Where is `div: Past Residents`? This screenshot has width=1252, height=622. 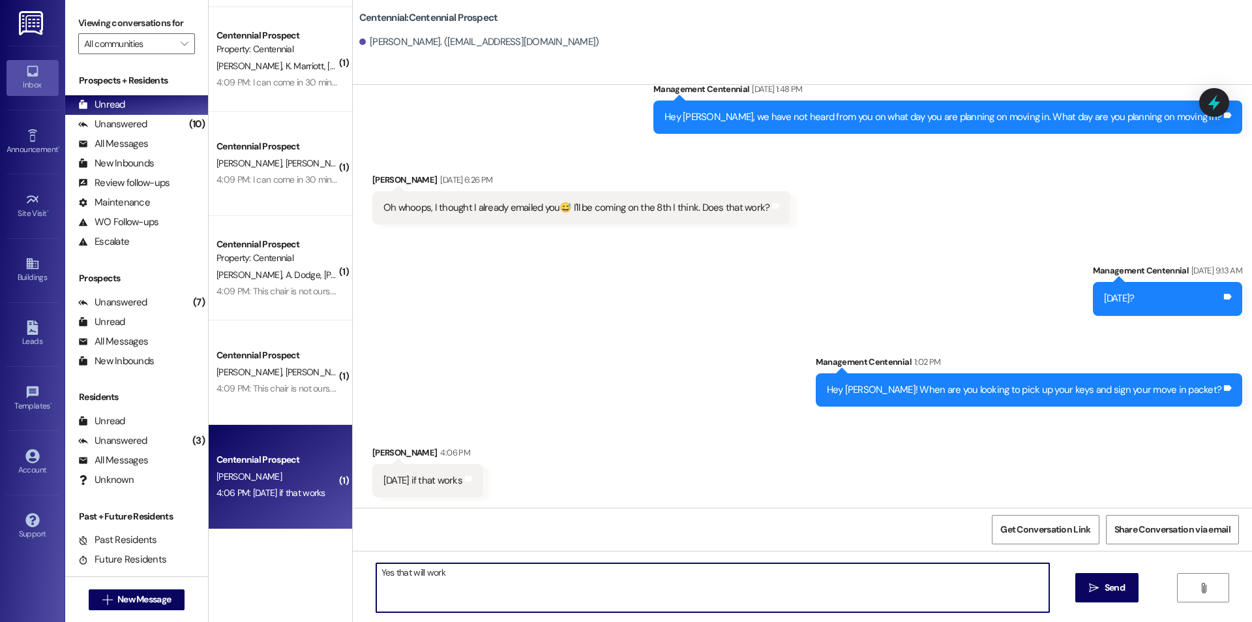
div: Past Residents is located at coordinates (117, 539).